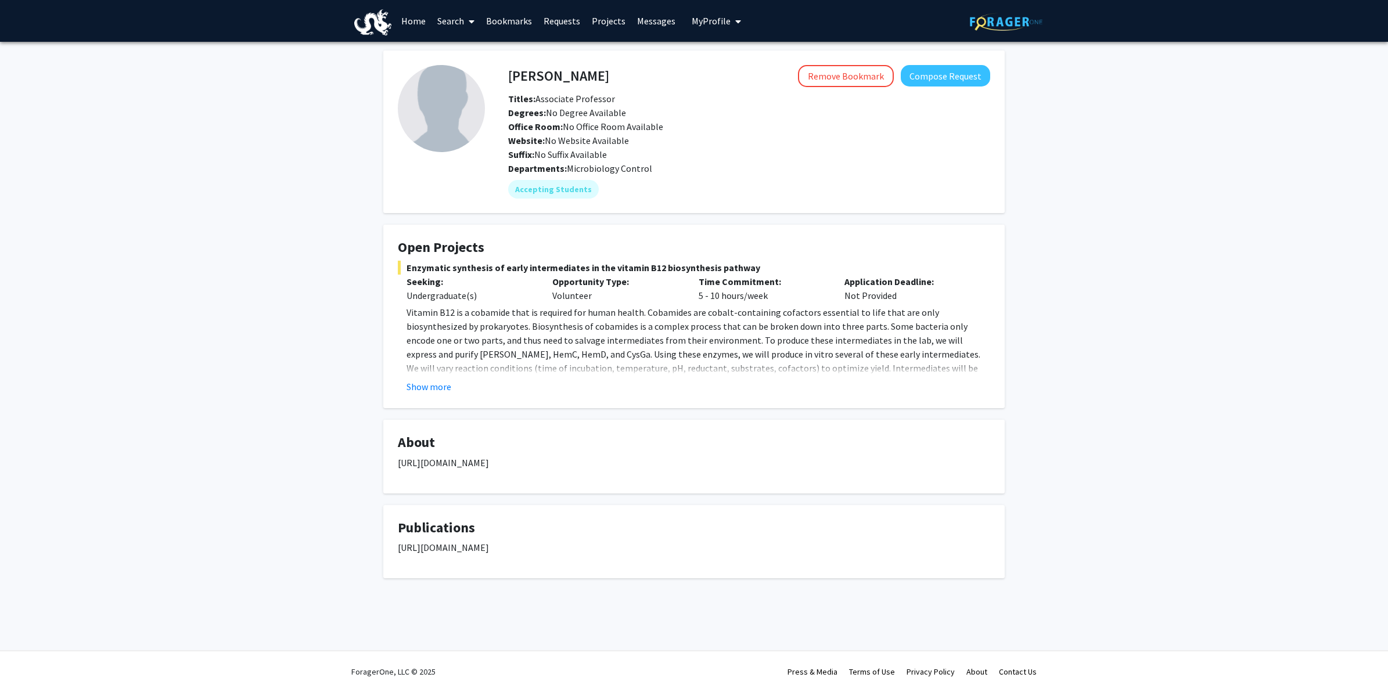 The width and height of the screenshot is (1388, 692). I want to click on a: About, so click(977, 672).